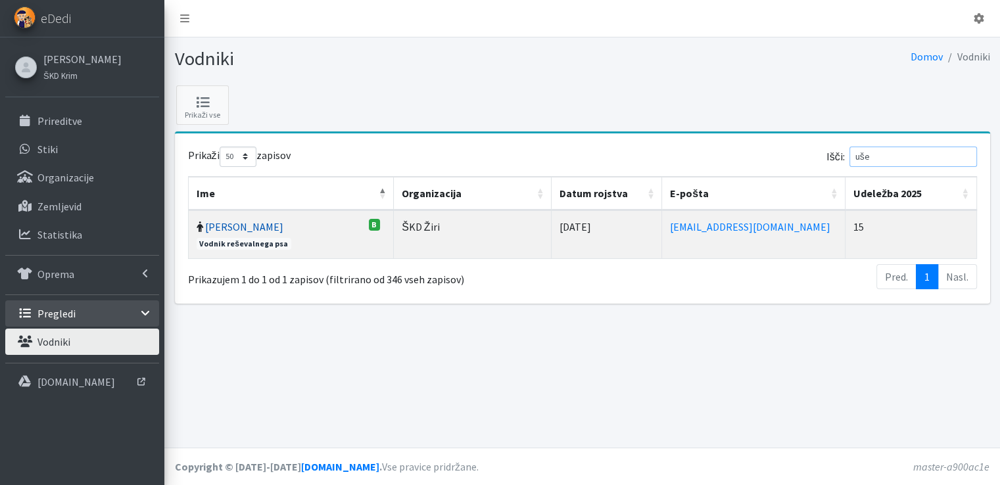  I want to click on p: Vodniki, so click(54, 342).